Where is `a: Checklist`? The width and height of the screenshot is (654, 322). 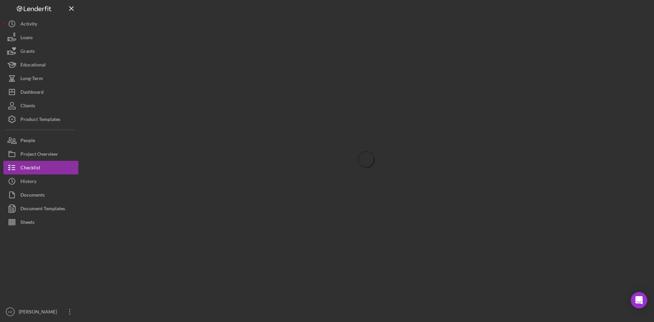 a: Checklist is located at coordinates (41, 168).